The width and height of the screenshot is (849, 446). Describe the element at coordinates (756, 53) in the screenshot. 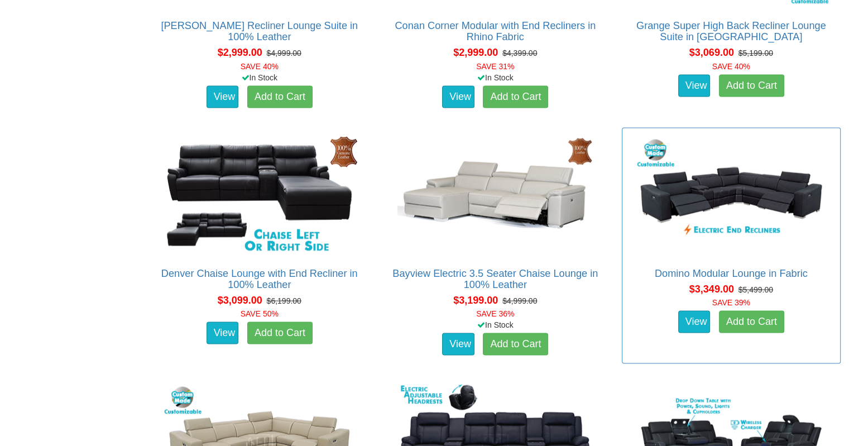

I see `del: $5,199.00` at that location.